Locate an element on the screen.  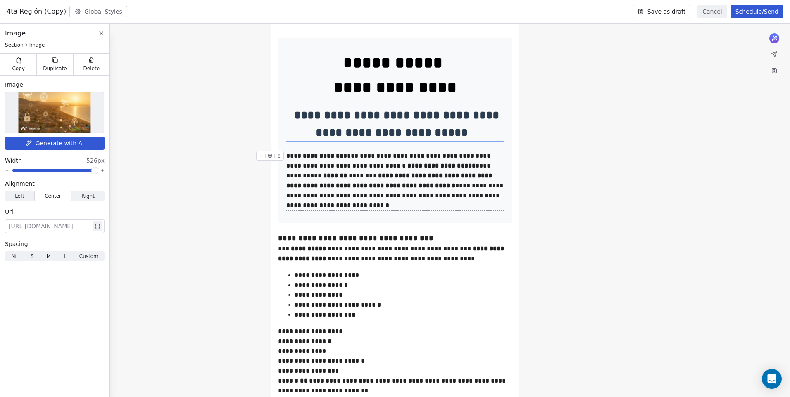
button: Save as draft is located at coordinates (661, 12).